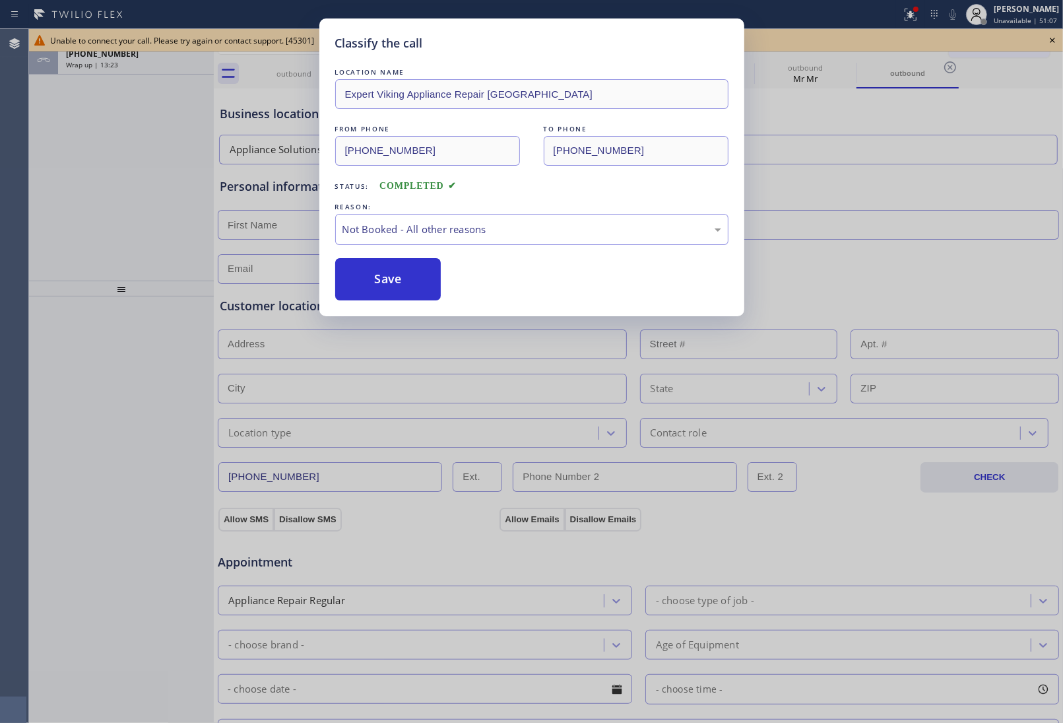 The image size is (1063, 723). What do you see at coordinates (532, 72) in the screenshot?
I see `div: LOCATION NAME` at bounding box center [532, 72].